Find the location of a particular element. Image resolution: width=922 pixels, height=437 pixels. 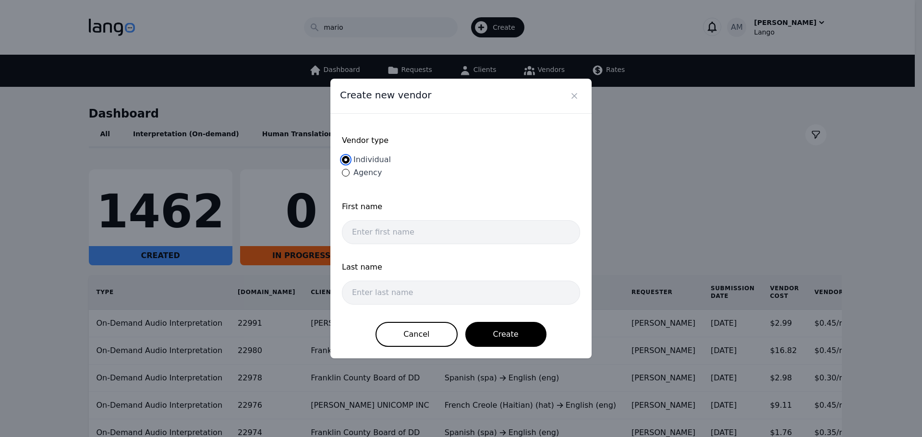

input: Individual is located at coordinates (346, 160).